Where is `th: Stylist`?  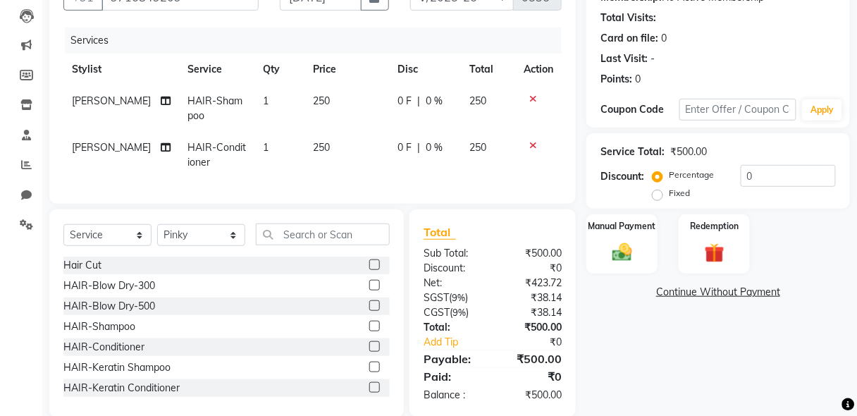 th: Stylist is located at coordinates (121, 69).